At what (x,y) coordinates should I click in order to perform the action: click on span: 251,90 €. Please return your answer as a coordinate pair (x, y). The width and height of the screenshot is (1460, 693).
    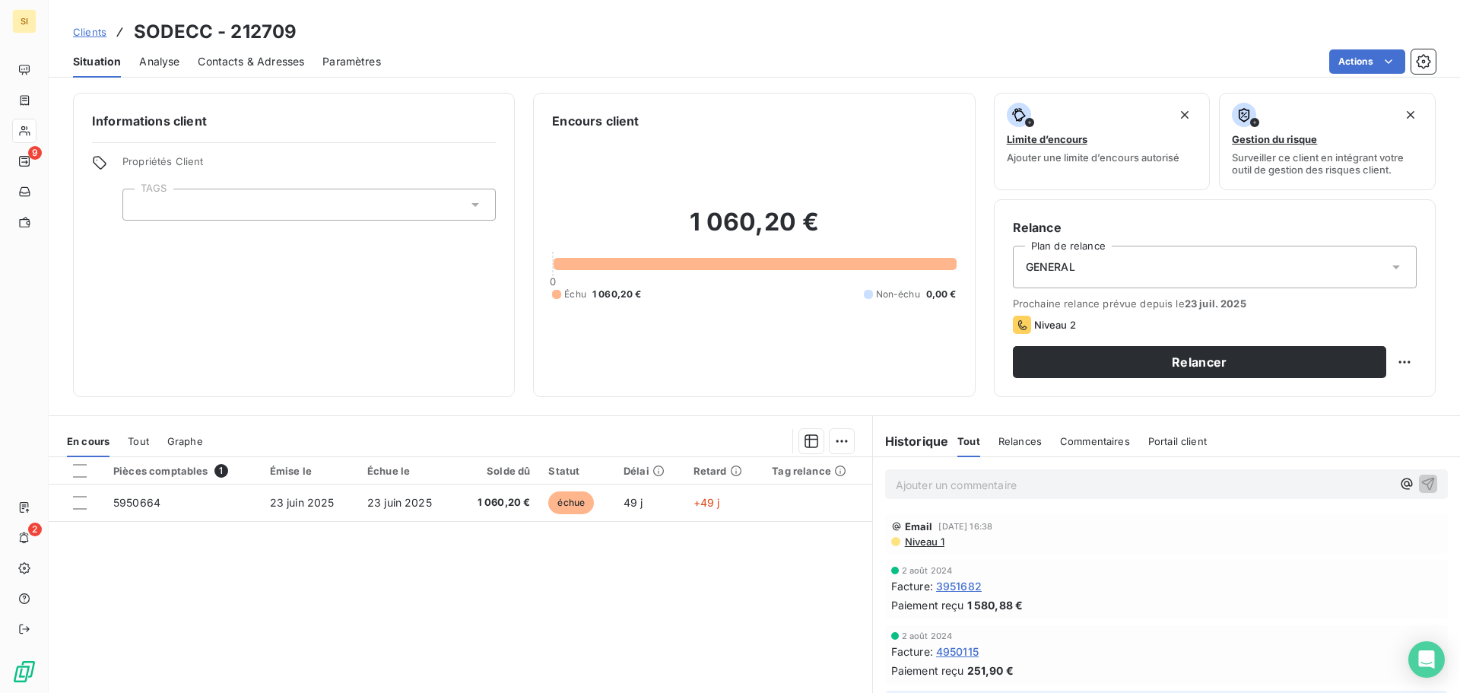
    Looking at the image, I should click on (990, 670).